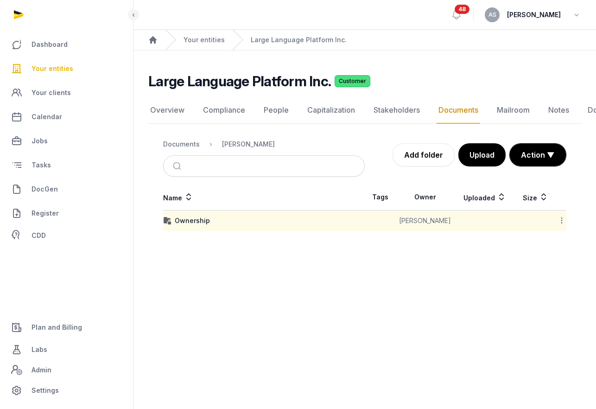 The image size is (596, 409). Describe the element at coordinates (536, 197) in the screenshot. I see `th: Size` at that location.